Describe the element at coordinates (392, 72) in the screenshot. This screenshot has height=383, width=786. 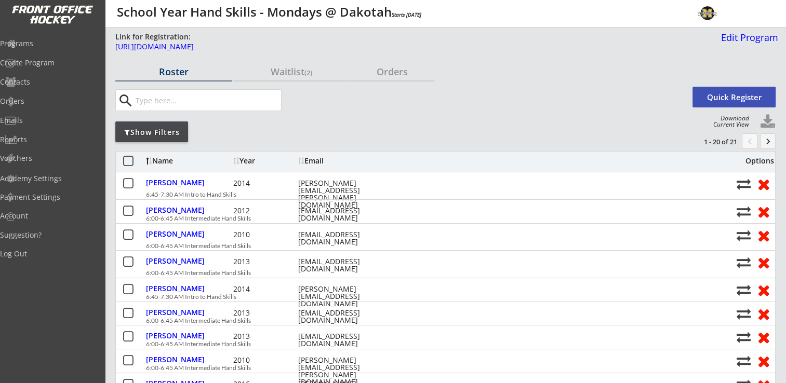
I see `div: Orders` at that location.